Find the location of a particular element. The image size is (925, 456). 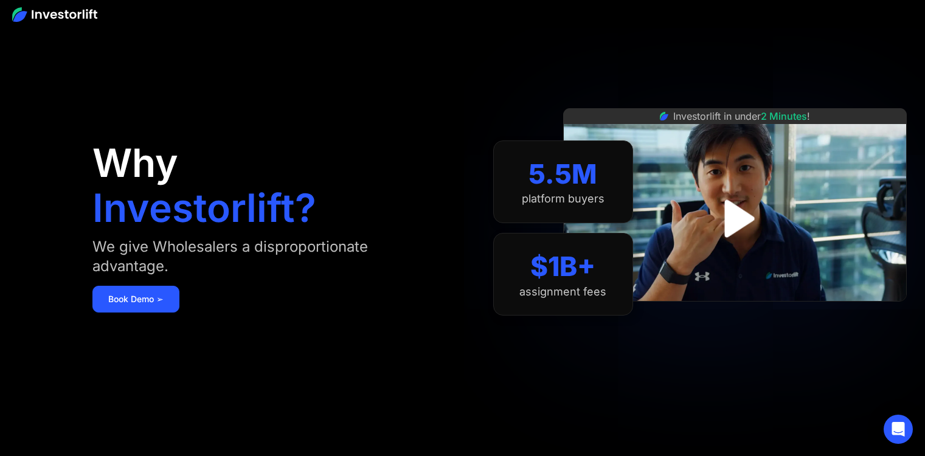

div: We give Wholesalers a disproportionate advantage. is located at coordinates (259, 257).